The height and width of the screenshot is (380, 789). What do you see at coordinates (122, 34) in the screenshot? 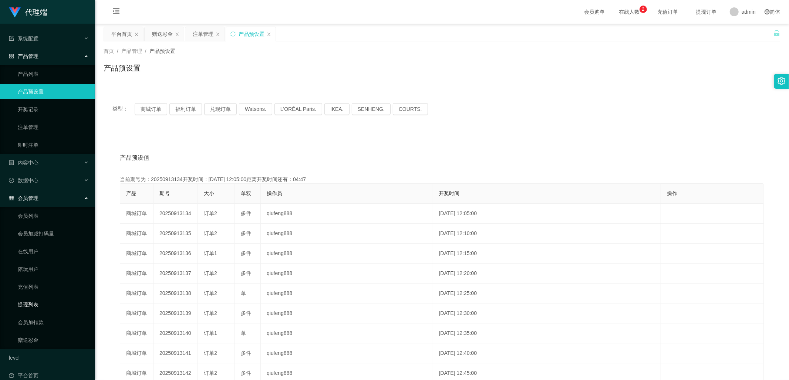
I see `div: 平台首页` at bounding box center [122, 34].